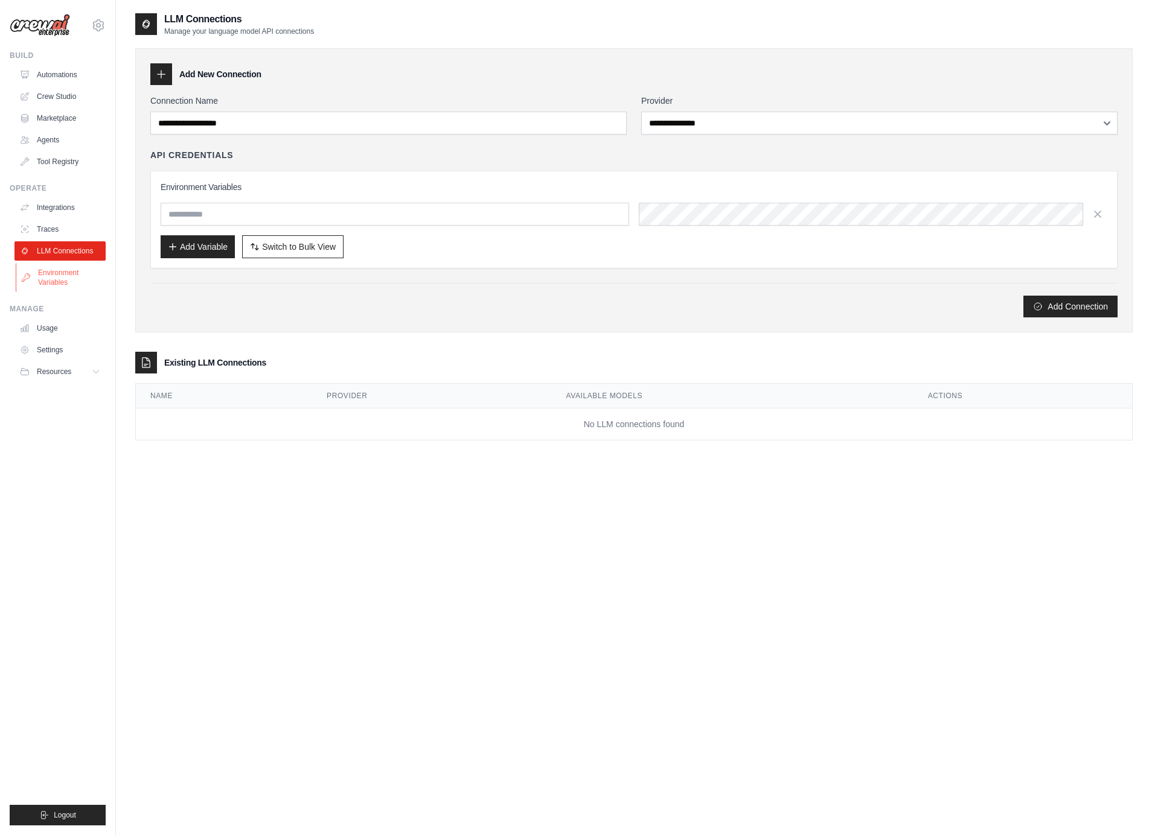 The height and width of the screenshot is (835, 1152). Describe the element at coordinates (432, 396) in the screenshot. I see `th: Provider` at that location.